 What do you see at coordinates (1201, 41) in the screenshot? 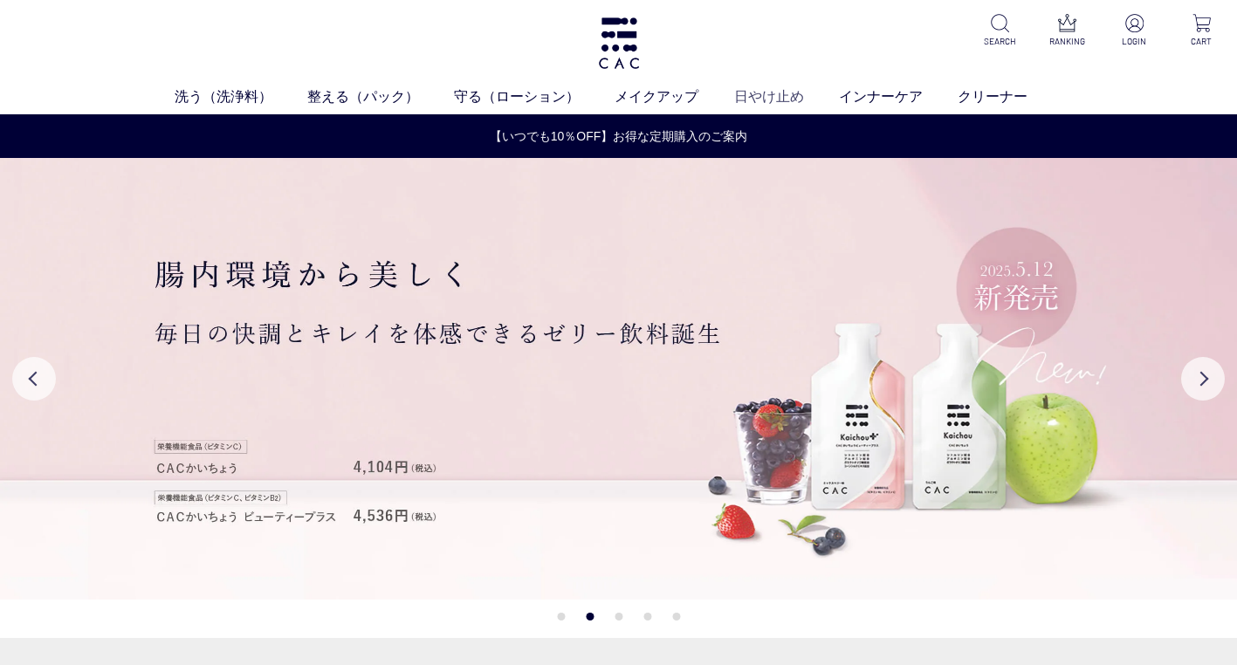
I see `p: CART` at bounding box center [1201, 41].